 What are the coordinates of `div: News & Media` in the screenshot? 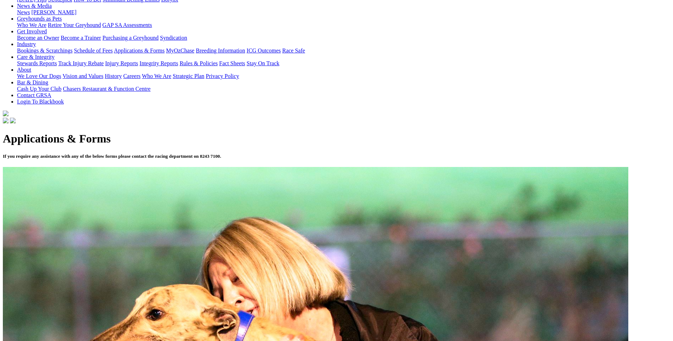 It's located at (343, 12).